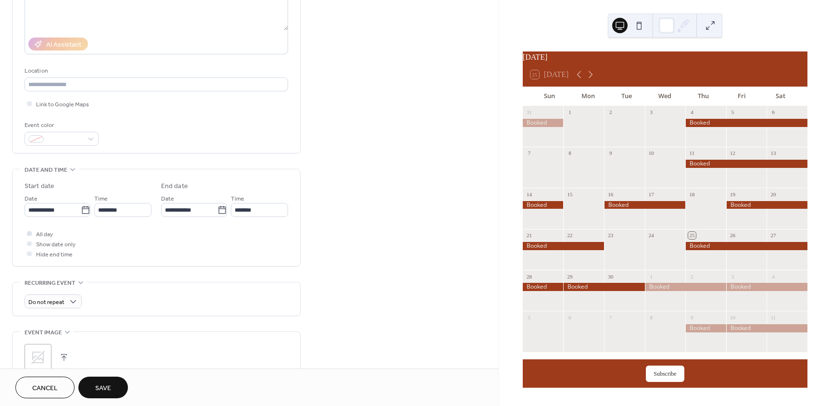 This screenshot has height=406, width=831. Describe the element at coordinates (610, 276) in the screenshot. I see `div: 30` at that location.